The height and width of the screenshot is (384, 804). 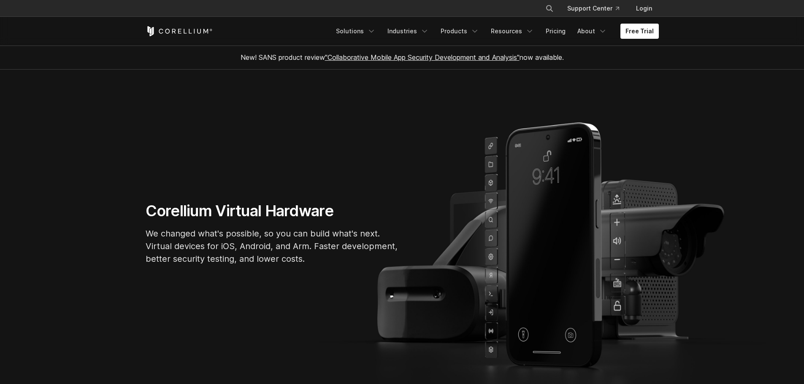 What do you see at coordinates (549, 8) in the screenshot?
I see `button: Search` at bounding box center [549, 8].